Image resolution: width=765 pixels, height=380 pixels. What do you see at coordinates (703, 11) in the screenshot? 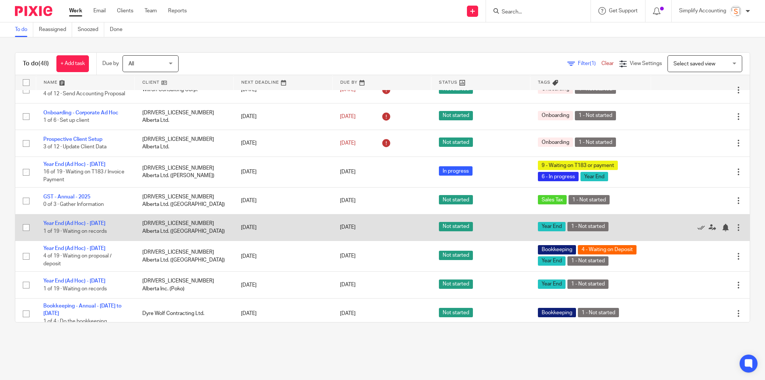
I see `p: Simplify Accounting` at bounding box center [703, 11].